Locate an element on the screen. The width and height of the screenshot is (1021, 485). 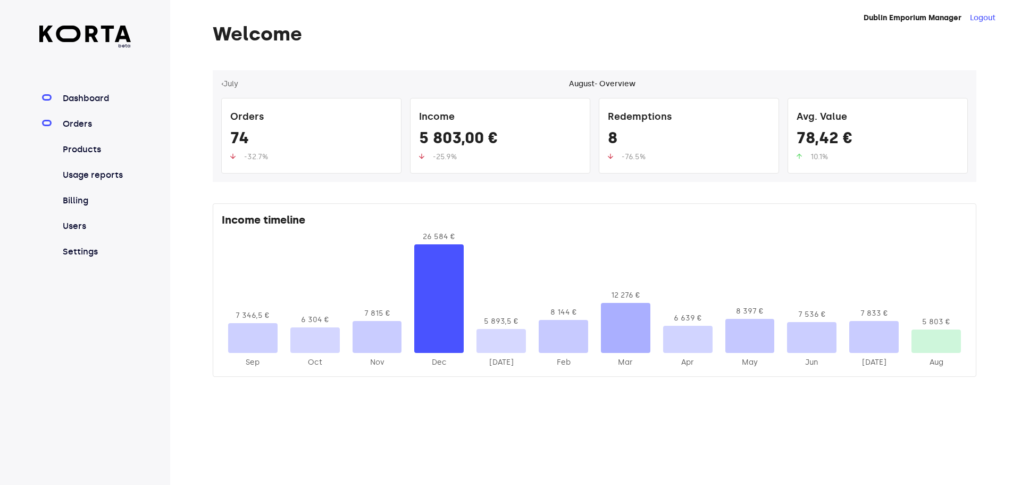
div: 2024-Sep is located at coordinates (253, 362).